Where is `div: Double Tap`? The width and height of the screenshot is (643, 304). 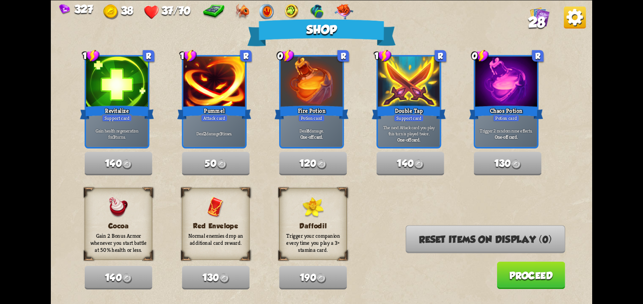 div: Double Tap is located at coordinates (409, 112).